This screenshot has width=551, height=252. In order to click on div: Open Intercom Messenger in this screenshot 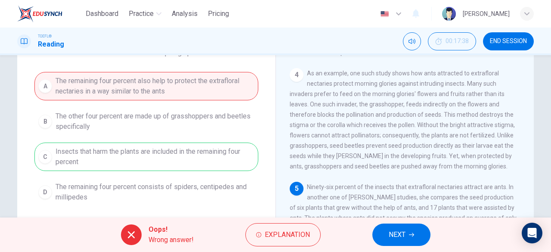, I will do `click(532, 233)`.